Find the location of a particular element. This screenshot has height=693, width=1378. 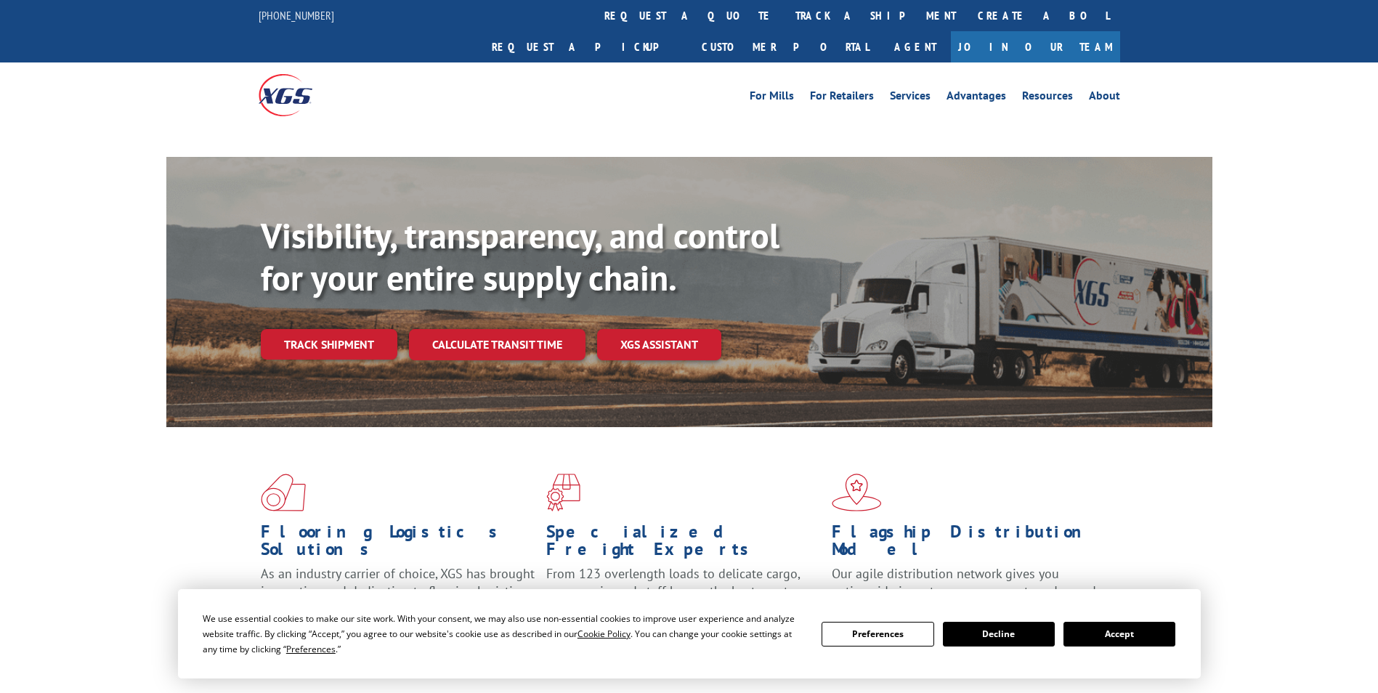

img: xgs-icon-focused-on-flooring-red is located at coordinates (563, 493).